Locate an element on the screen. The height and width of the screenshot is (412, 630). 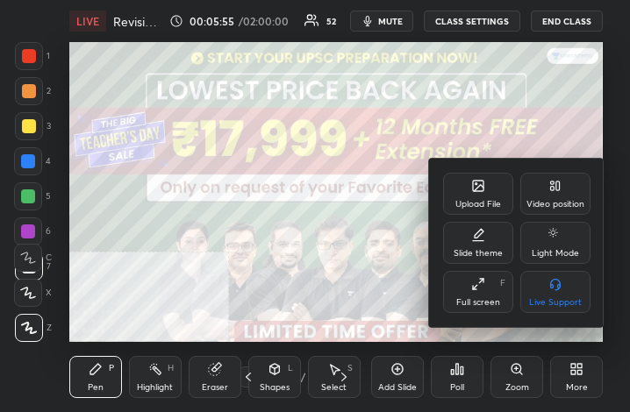
div: Live Support is located at coordinates (555, 302).